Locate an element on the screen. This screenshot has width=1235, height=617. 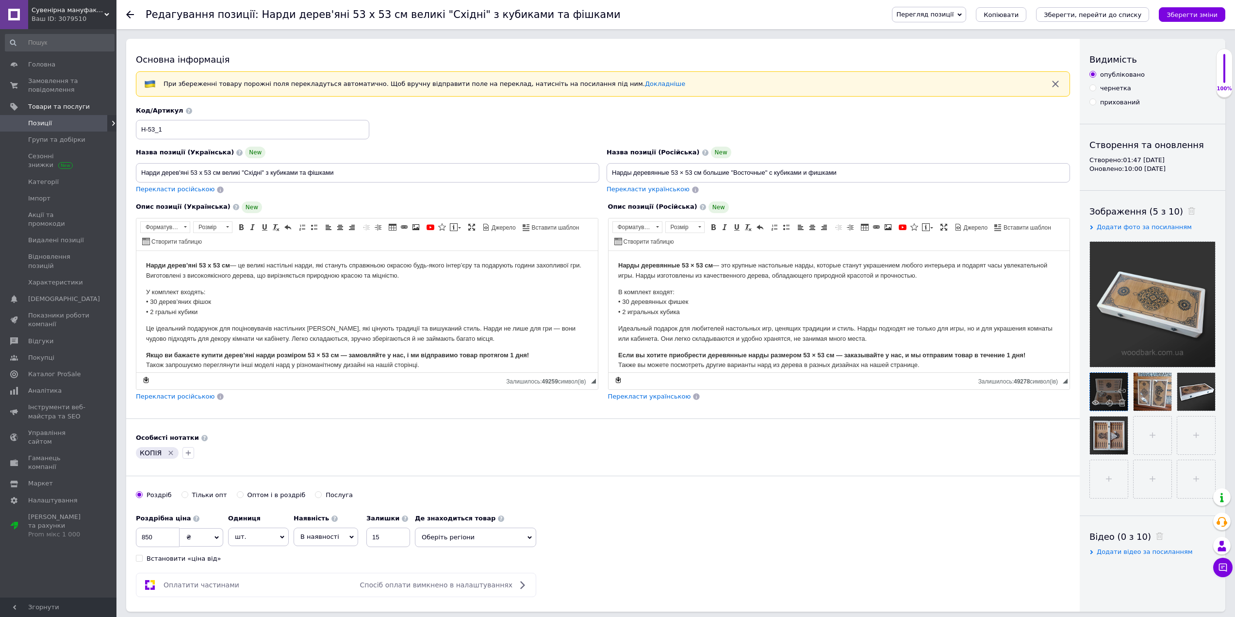
img: :flag-ua: is located at coordinates (150, 84).